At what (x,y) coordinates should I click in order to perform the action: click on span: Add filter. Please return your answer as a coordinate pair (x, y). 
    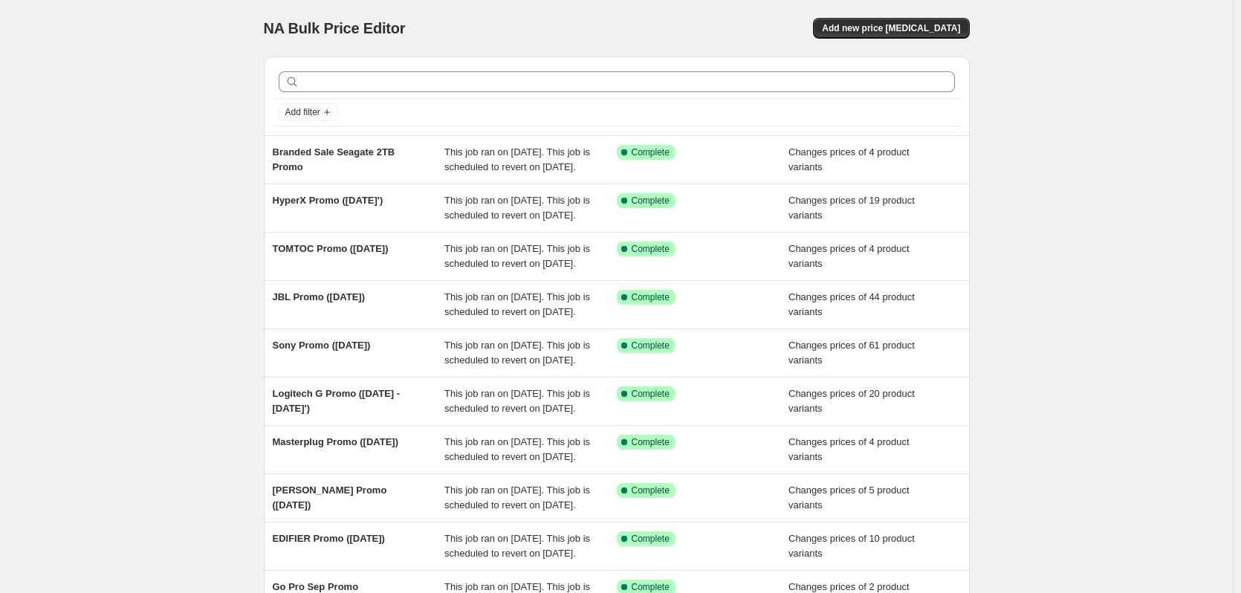
    Looking at the image, I should click on (302, 112).